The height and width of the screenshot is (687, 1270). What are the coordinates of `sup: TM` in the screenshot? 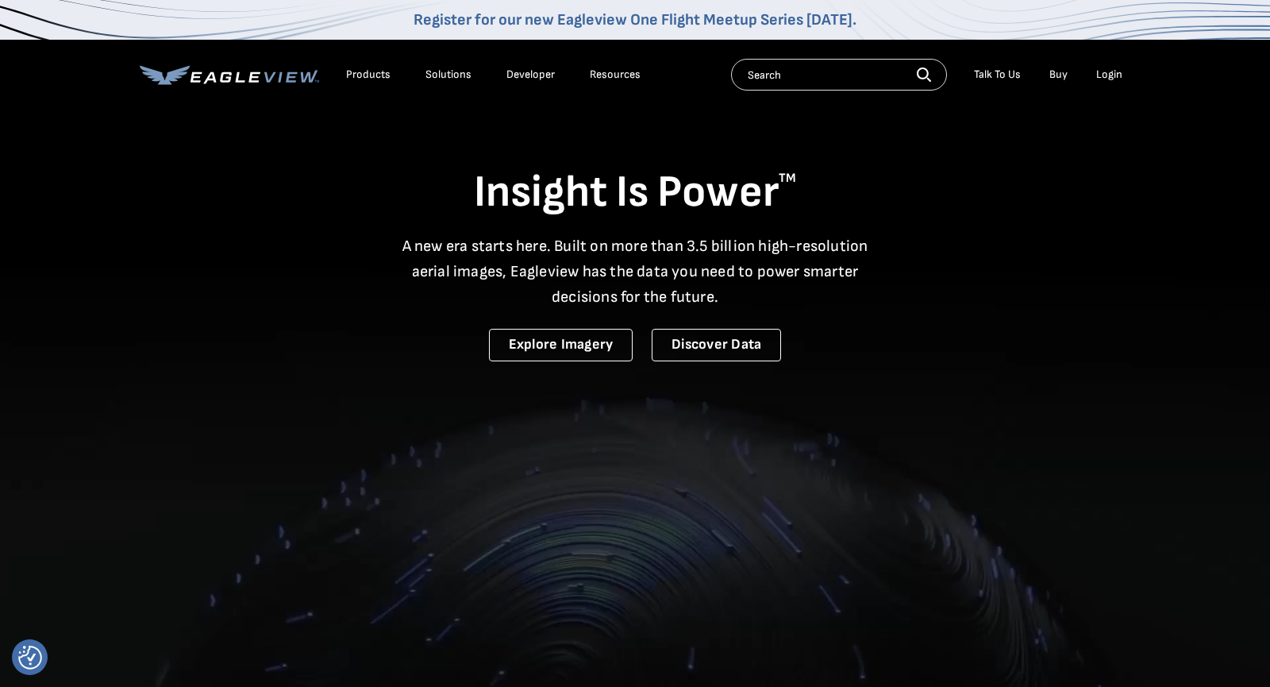 It's located at (788, 178).